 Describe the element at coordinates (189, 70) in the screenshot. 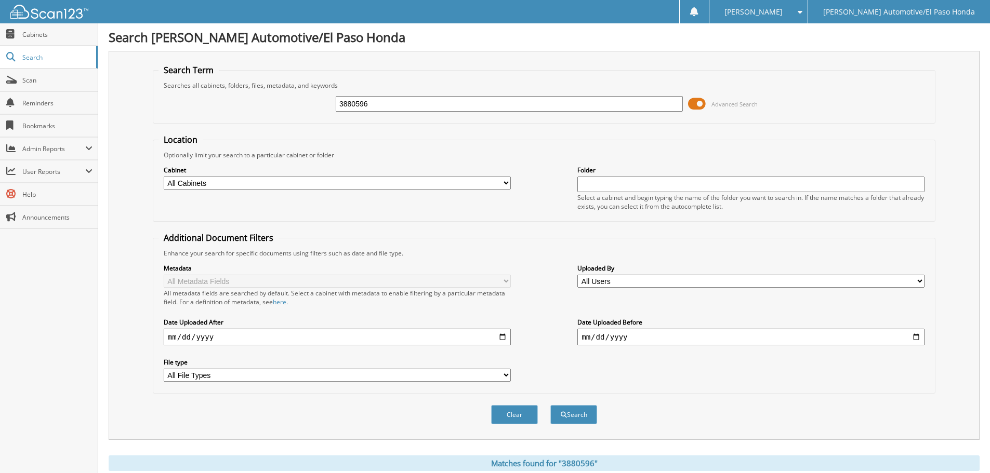

I see `legend: Search Term` at that location.